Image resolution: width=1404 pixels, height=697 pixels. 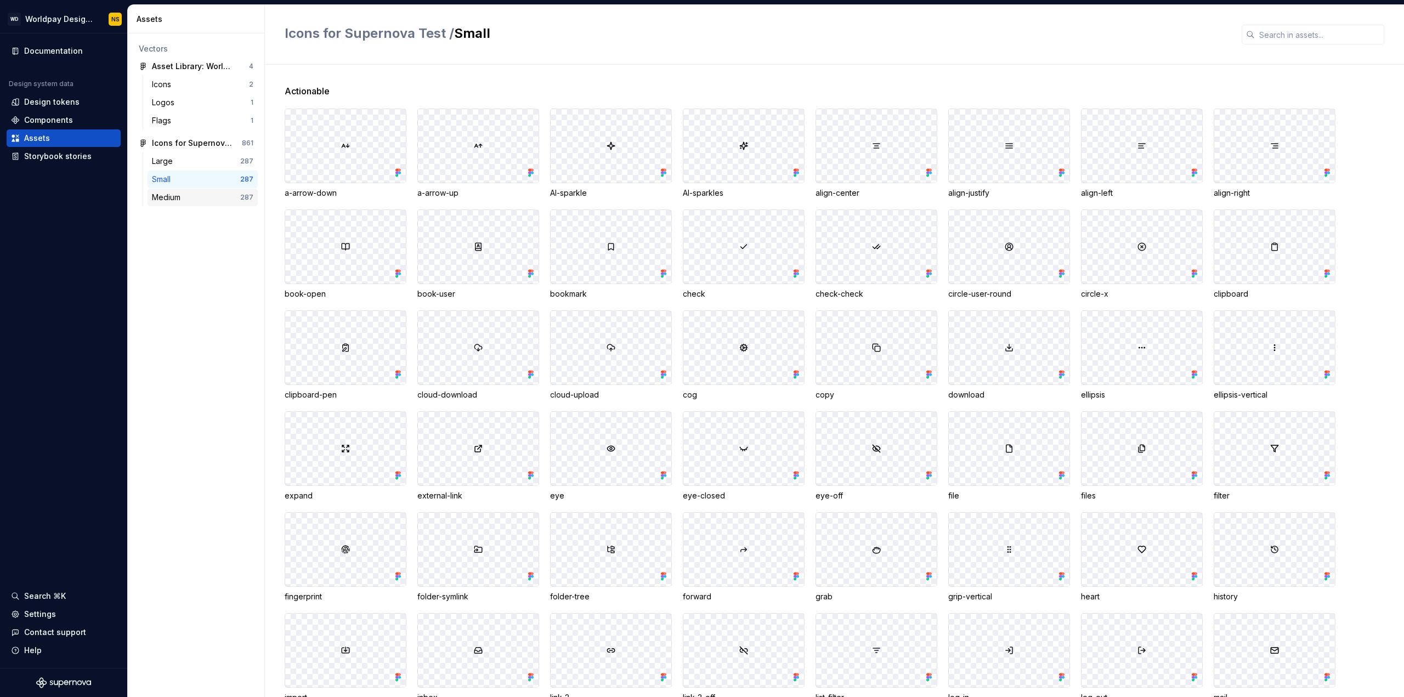 What do you see at coordinates (346, 294) in the screenshot?
I see `div: book-open` at bounding box center [346, 294].